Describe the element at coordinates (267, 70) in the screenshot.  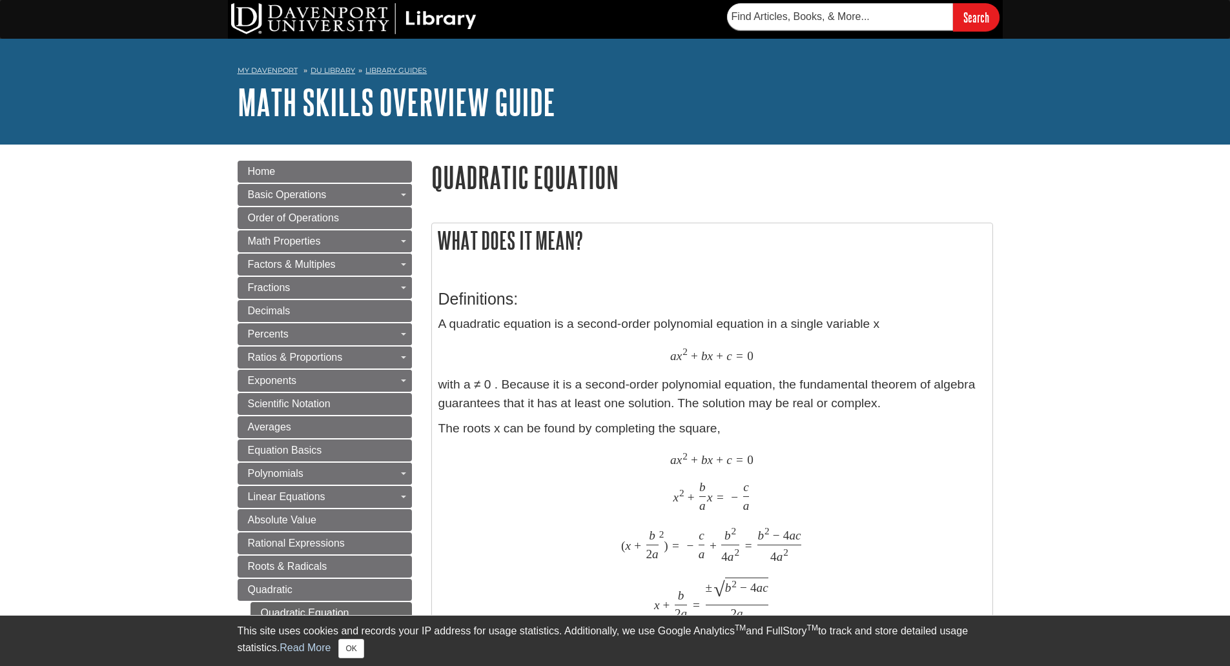
I see `a: My Davenport` at that location.